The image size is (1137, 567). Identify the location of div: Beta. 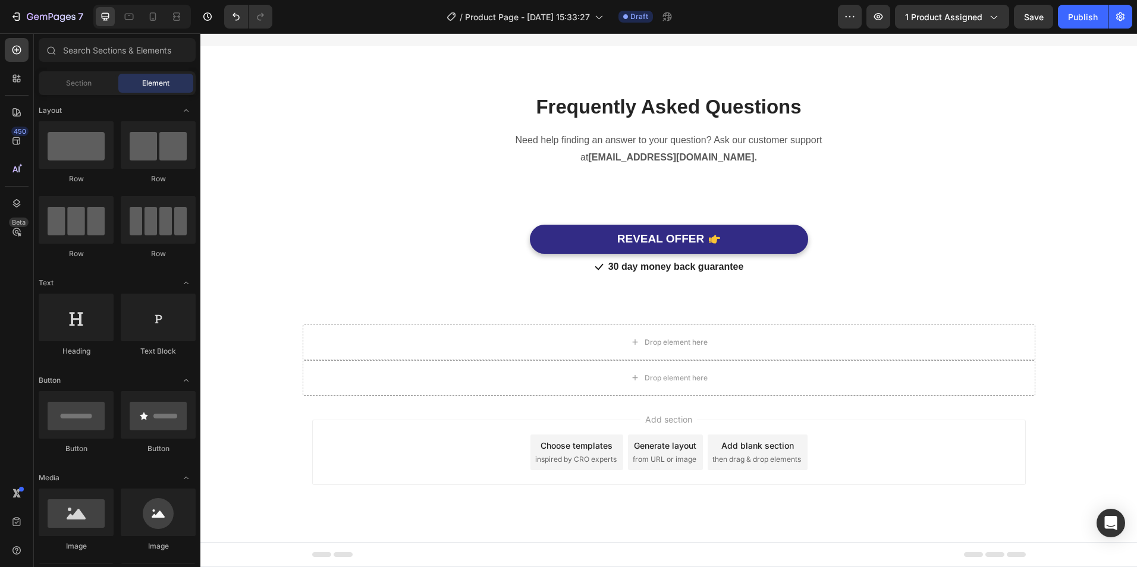
(18, 222).